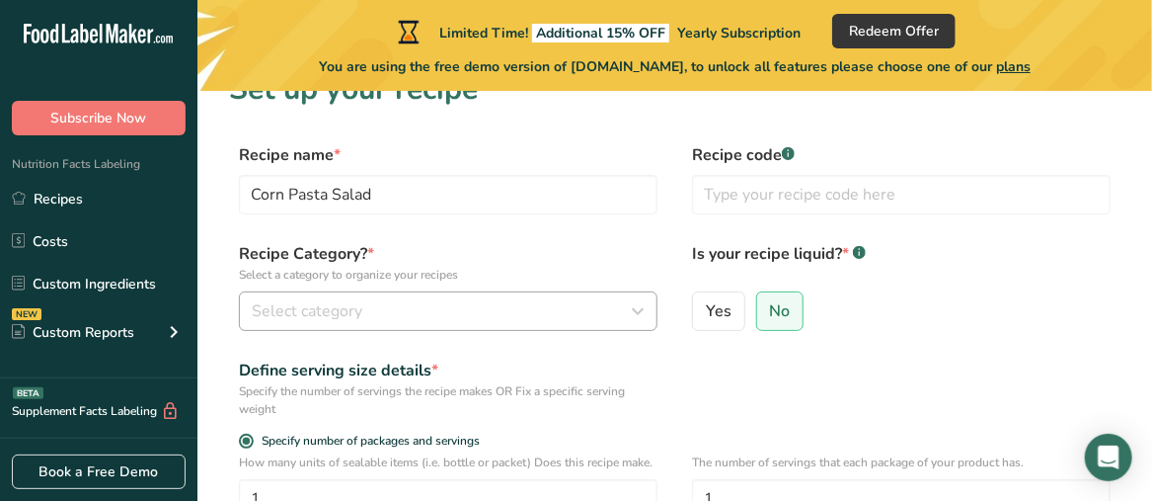 This screenshot has width=1152, height=501. Describe the element at coordinates (448, 275) in the screenshot. I see `p: Select a category to organize your recipes` at that location.